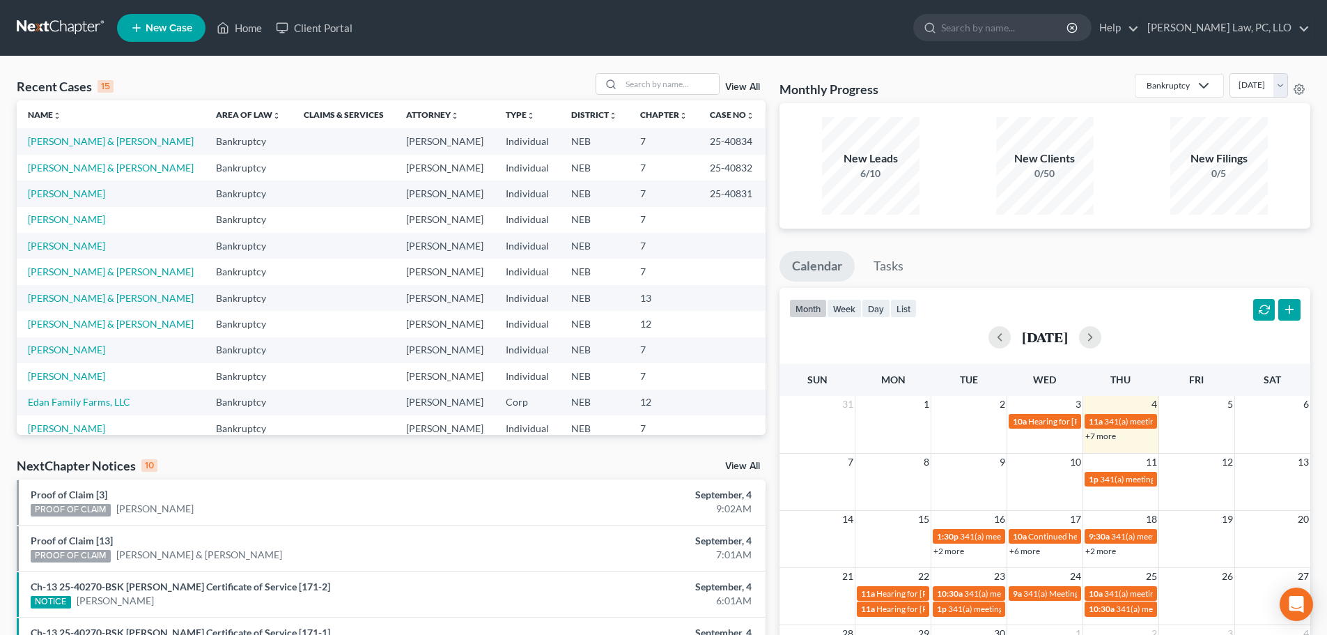 Image resolution: width=1327 pixels, height=635 pixels. Describe the element at coordinates (314, 28) in the screenshot. I see `a: Client Portal` at that location.